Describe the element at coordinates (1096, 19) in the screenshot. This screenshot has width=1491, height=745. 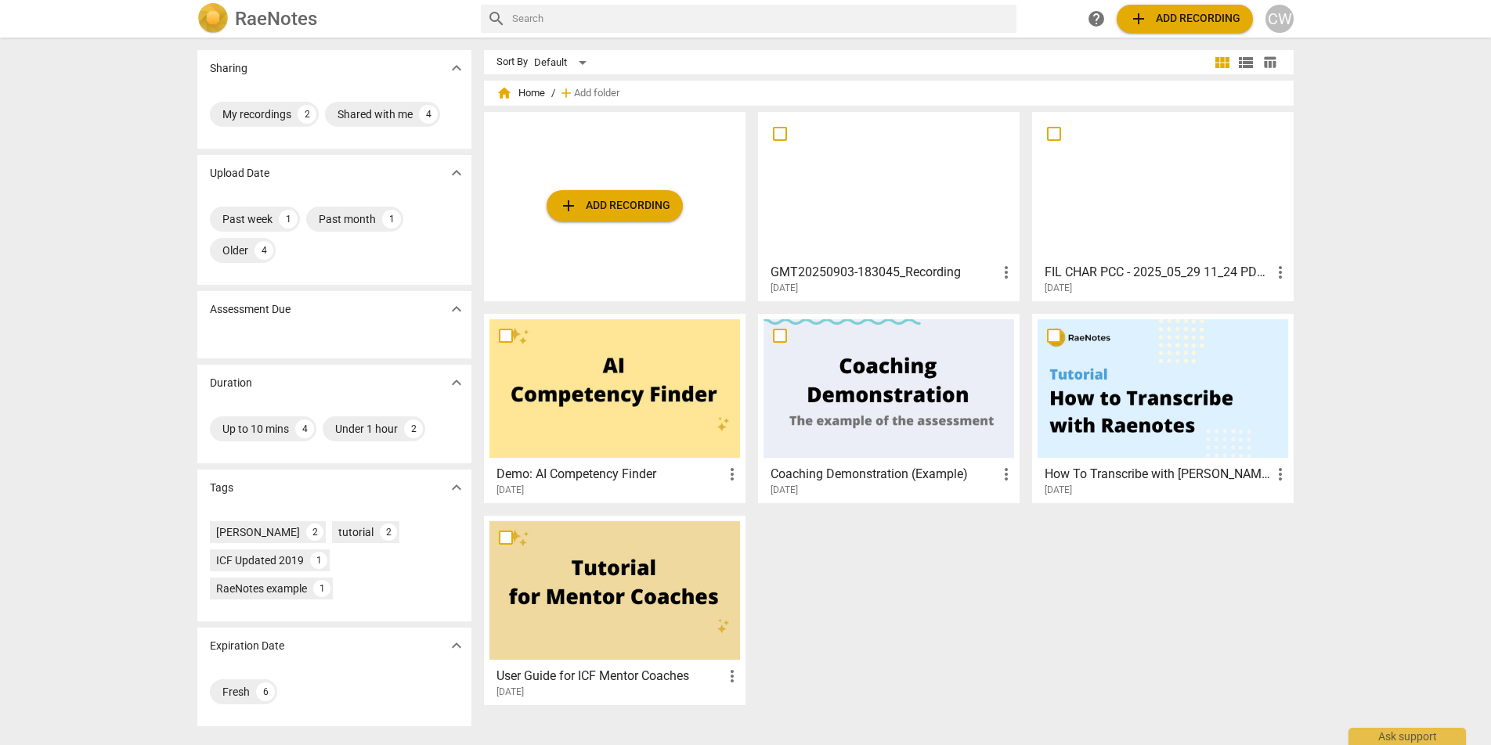
I see `span: help` at that location.